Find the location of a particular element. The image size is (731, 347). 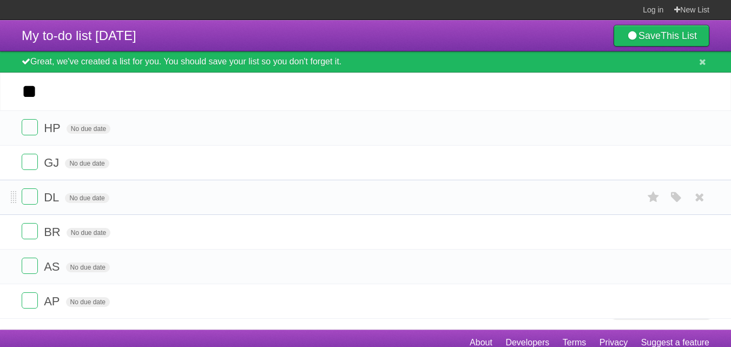

span: AS is located at coordinates (53, 266).